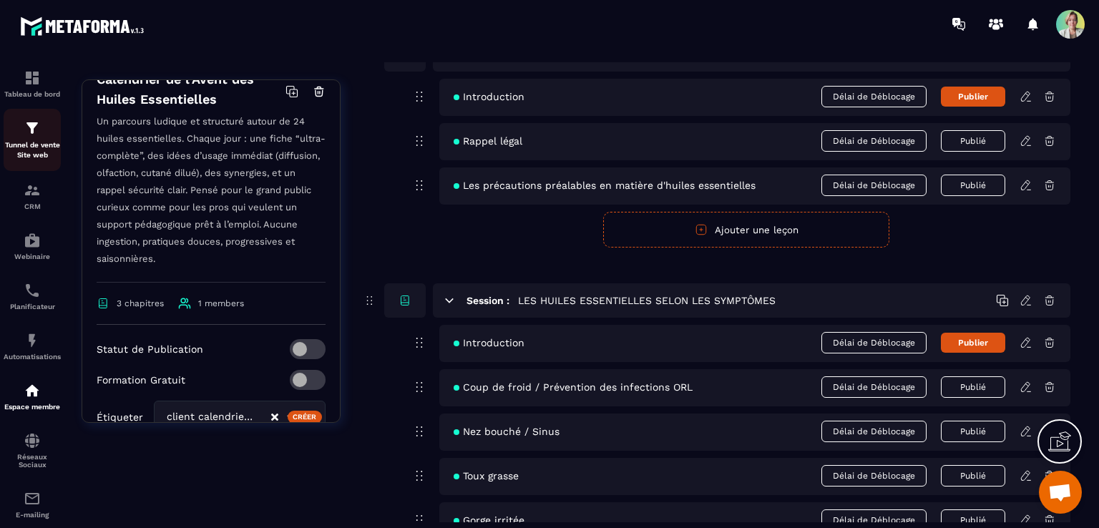 This screenshot has height=528, width=1099. Describe the element at coordinates (119, 417) in the screenshot. I see `p: Étiqueter` at that location.